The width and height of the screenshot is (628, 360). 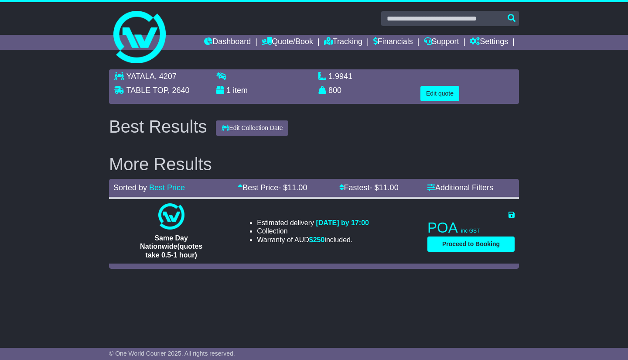 I want to click on span: Same Day Nationwide(quotes take 0.5-1 hour), so click(x=171, y=246).